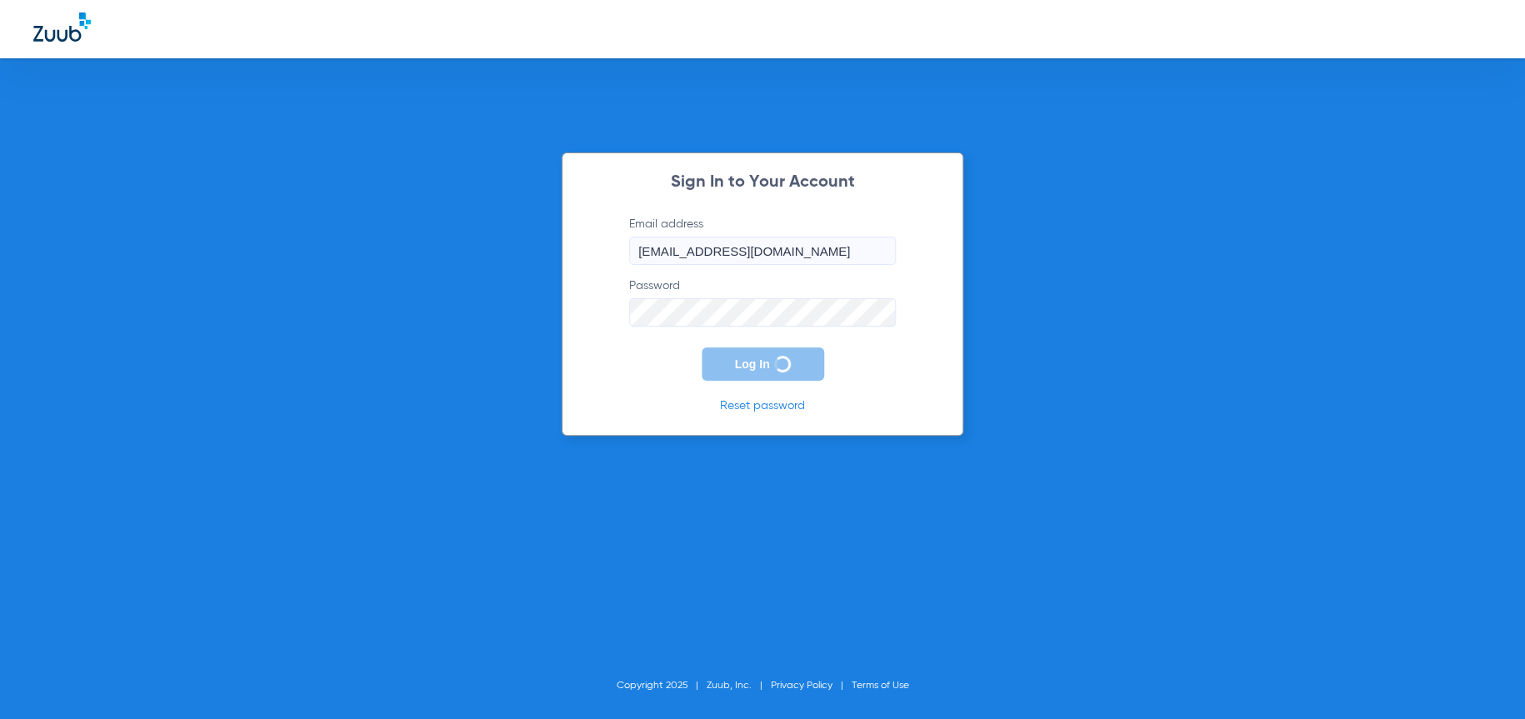  What do you see at coordinates (762, 312) in the screenshot?
I see `input: Password` at bounding box center [762, 312].